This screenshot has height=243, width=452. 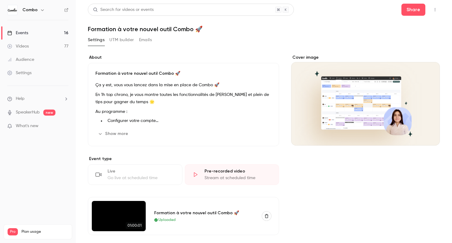 I want to click on div: Go live at scheduled time, so click(x=141, y=178).